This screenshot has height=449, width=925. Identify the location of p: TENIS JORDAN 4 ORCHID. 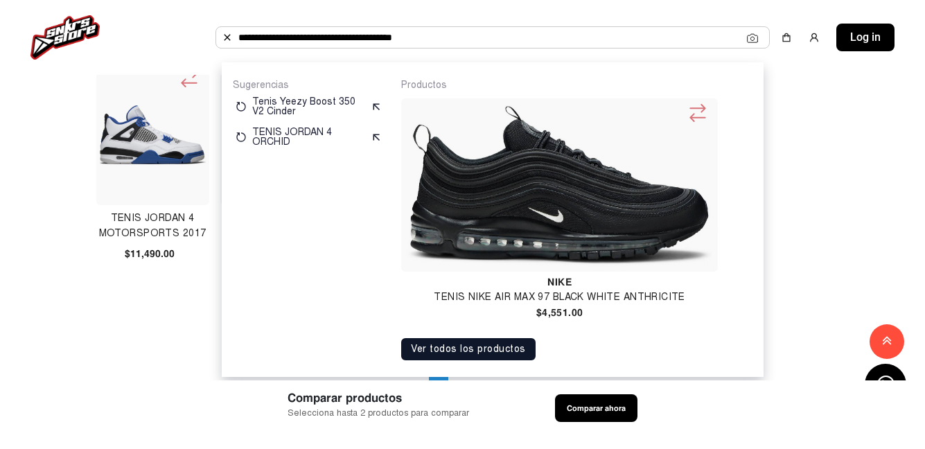
(308, 137).